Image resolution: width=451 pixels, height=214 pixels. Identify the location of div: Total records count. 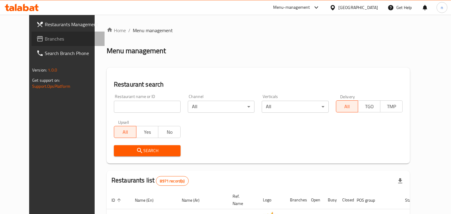
(172, 181).